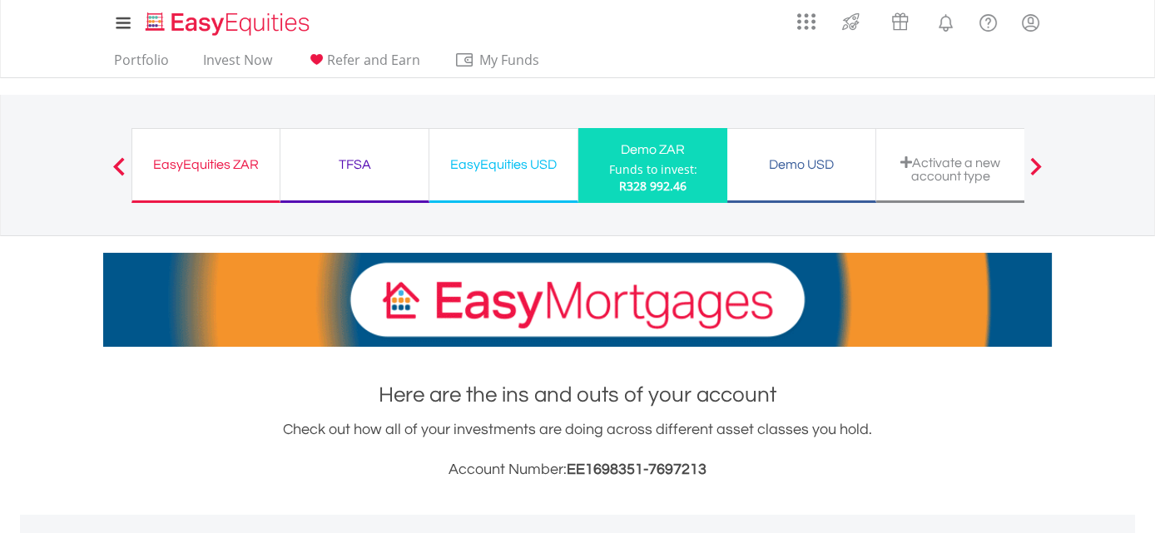 The image size is (1155, 533). Describe the element at coordinates (363, 64) in the screenshot. I see `a: Refer and Earn` at that location.